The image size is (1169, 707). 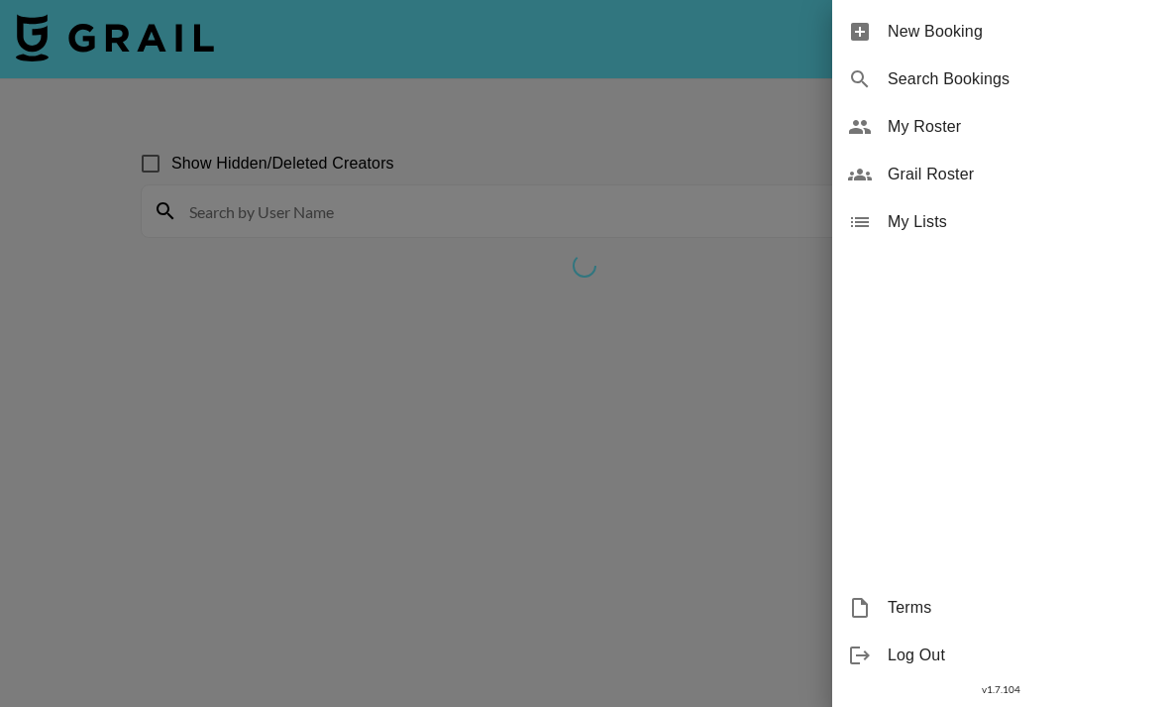 What do you see at coordinates (1021, 608) in the screenshot?
I see `span: Terms` at bounding box center [1021, 608].